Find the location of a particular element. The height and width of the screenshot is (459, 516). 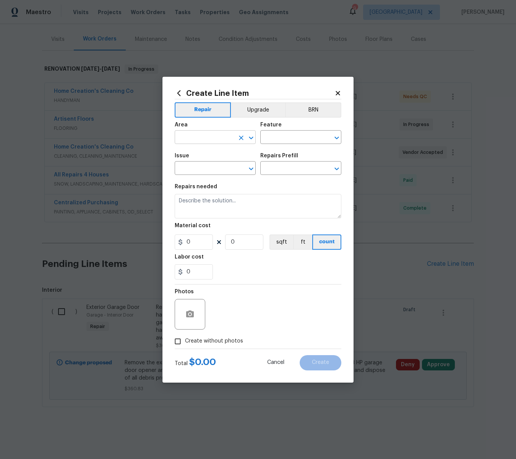

h2: Create Line Item is located at coordinates (254, 93).